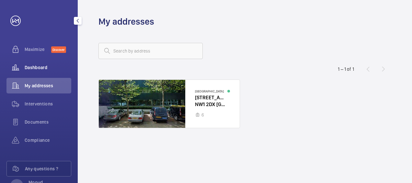 The width and height of the screenshot is (412, 183). What do you see at coordinates (48, 104) in the screenshot?
I see `span: Interventions` at bounding box center [48, 104].